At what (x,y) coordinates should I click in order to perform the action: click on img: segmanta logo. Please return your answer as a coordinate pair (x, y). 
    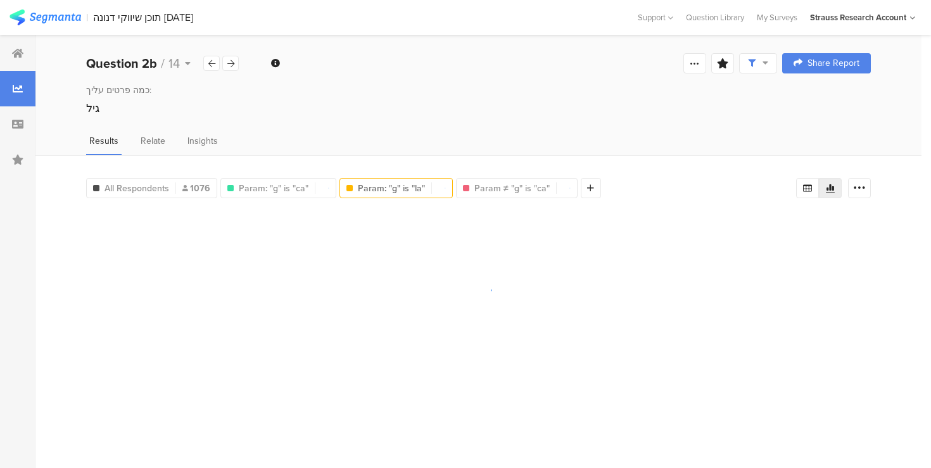
    Looking at the image, I should click on (45, 17).